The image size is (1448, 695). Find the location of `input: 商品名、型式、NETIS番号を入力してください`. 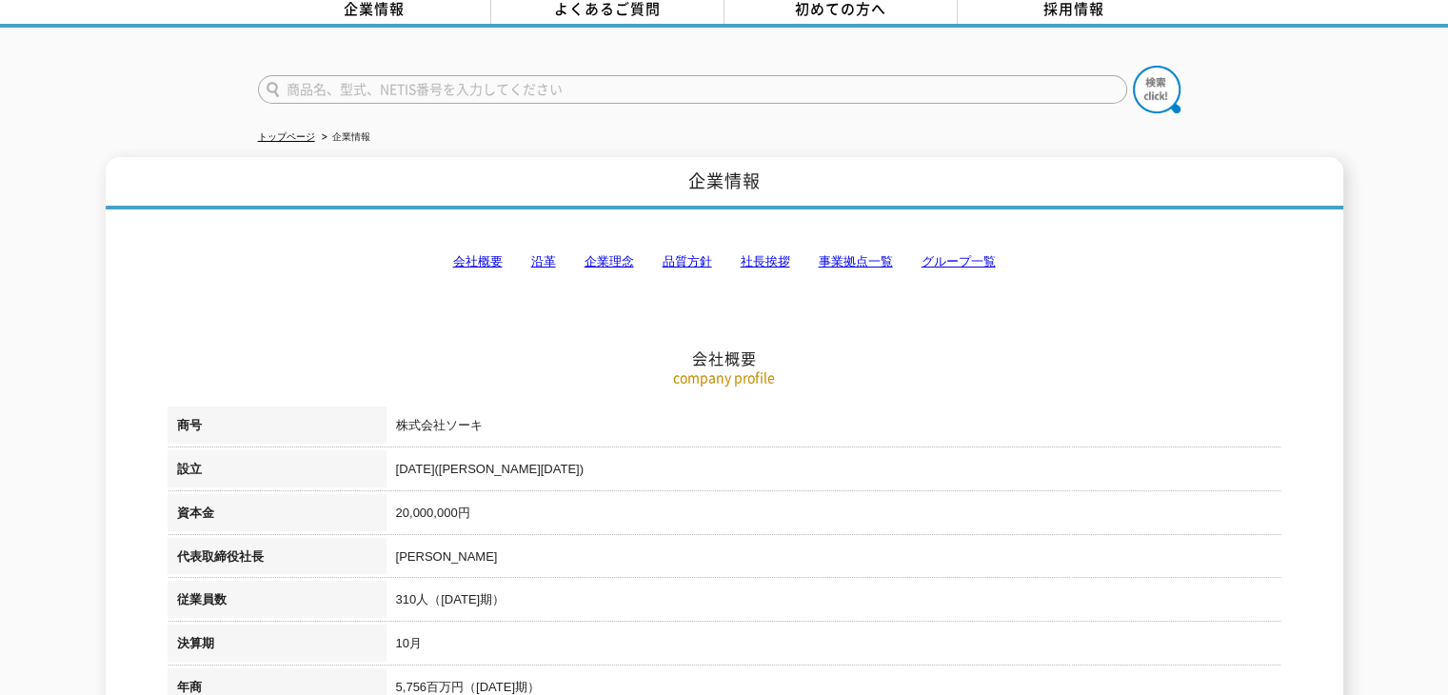

input: 商品名、型式、NETIS番号を入力してください is located at coordinates (692, 89).